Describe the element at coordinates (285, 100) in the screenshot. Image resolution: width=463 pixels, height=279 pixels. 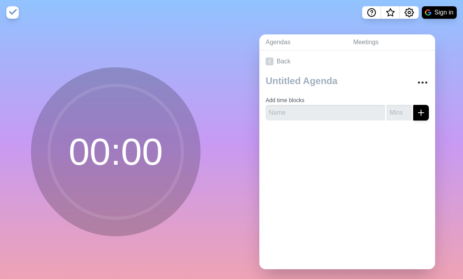
I see `label: Add time blocks` at that location.